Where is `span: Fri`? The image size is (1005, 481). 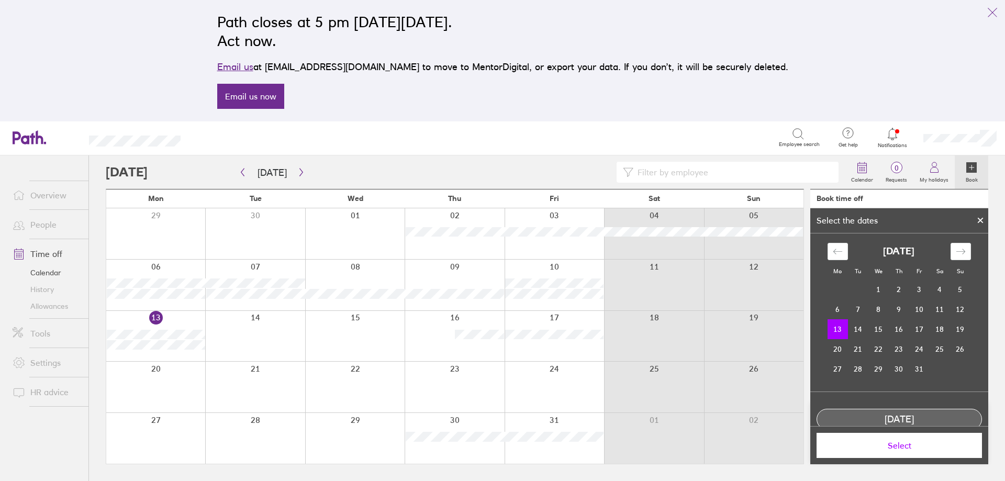 span: Fri is located at coordinates (555, 198).